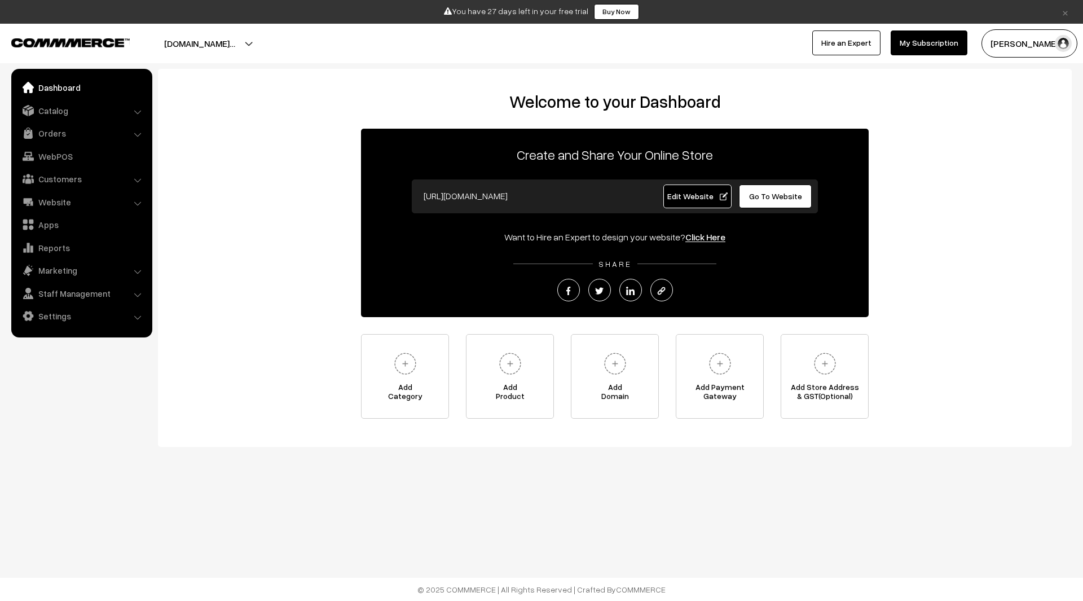 This screenshot has width=1083, height=601. What do you see at coordinates (81, 156) in the screenshot?
I see `a: WebPOS` at bounding box center [81, 156].